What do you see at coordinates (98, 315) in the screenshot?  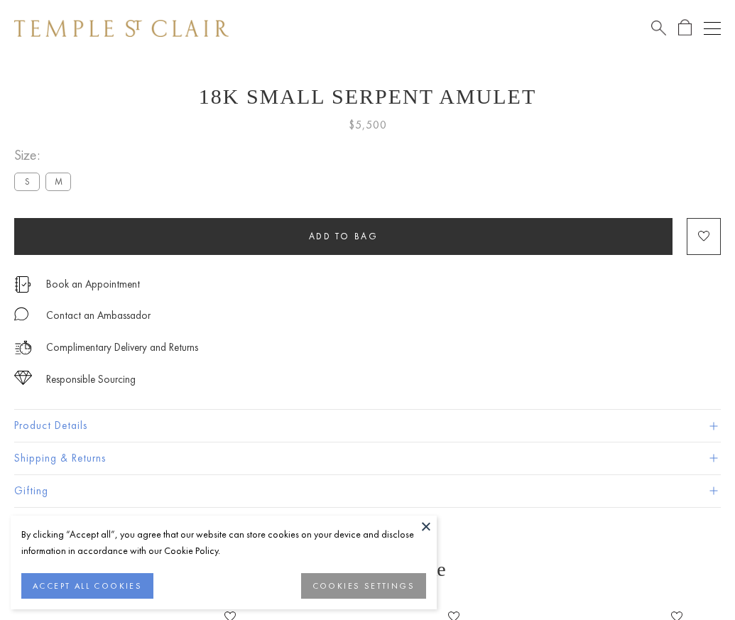 I see `div: Contact an Ambassador` at bounding box center [98, 315].